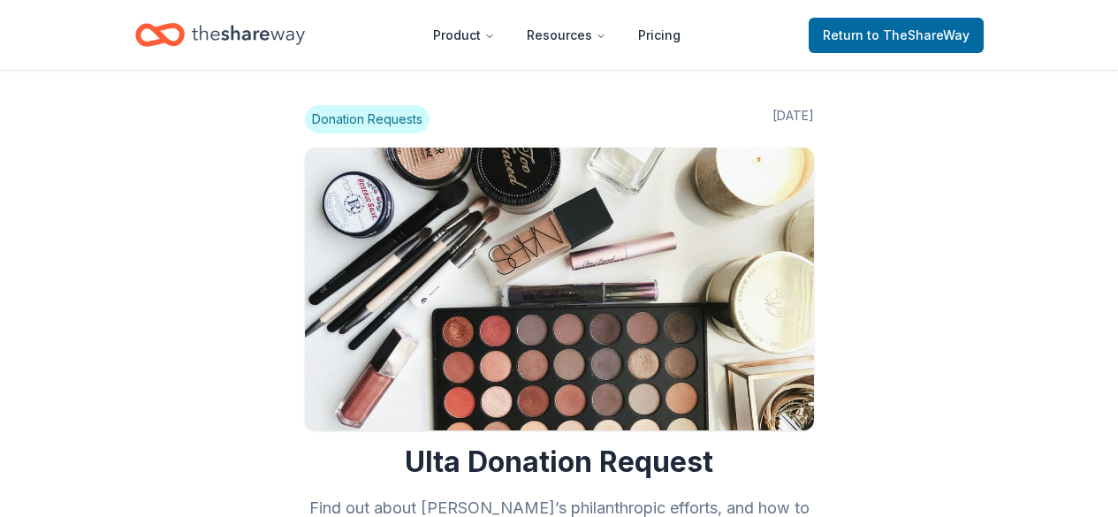  What do you see at coordinates (918, 34) in the screenshot?
I see `span: to TheShareWay` at bounding box center [918, 34].